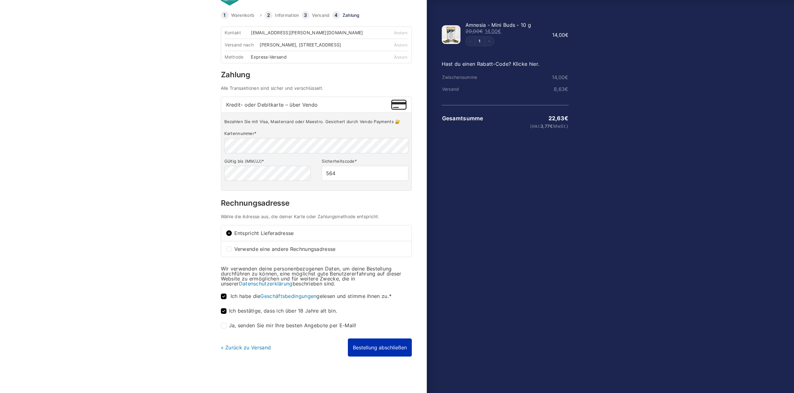  I want to click on a: Datenschutzerklärung, so click(266, 284).